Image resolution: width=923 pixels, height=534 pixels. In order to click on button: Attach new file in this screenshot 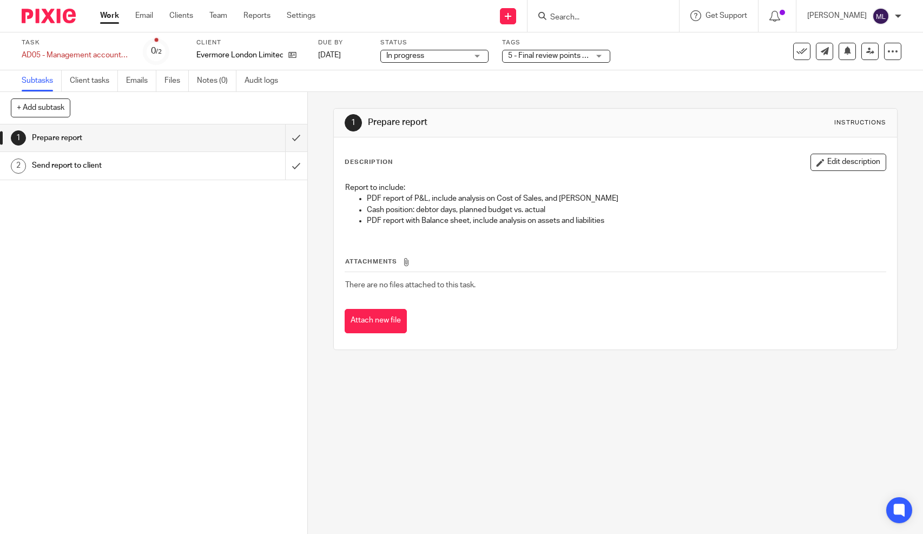, I will do `click(375, 321)`.